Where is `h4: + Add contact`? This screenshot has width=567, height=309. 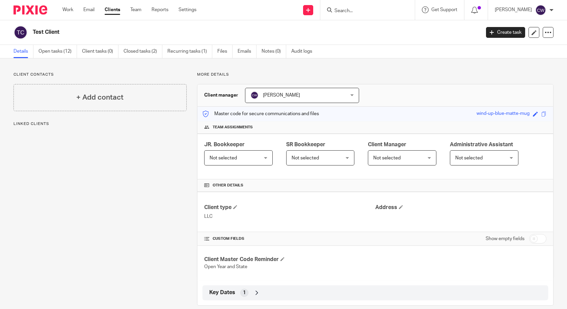
h4: + Add contact is located at coordinates (100, 97).